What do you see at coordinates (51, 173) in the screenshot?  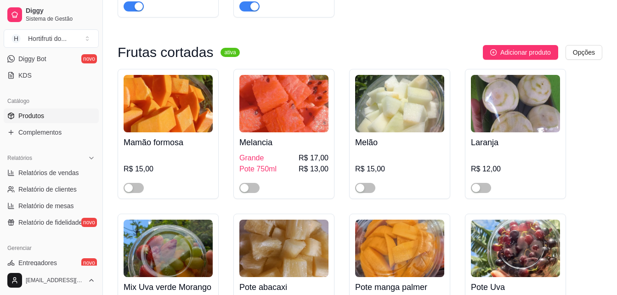 I see `a: Relatórios de vendas` at bounding box center [51, 173].